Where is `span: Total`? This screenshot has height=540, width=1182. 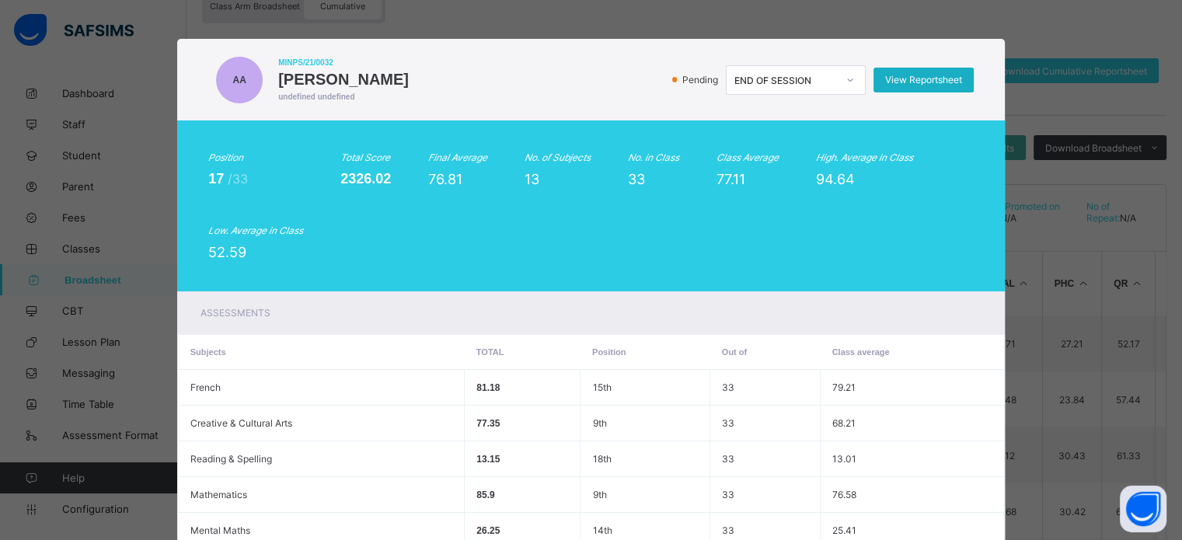 span: Total is located at coordinates (490, 352).